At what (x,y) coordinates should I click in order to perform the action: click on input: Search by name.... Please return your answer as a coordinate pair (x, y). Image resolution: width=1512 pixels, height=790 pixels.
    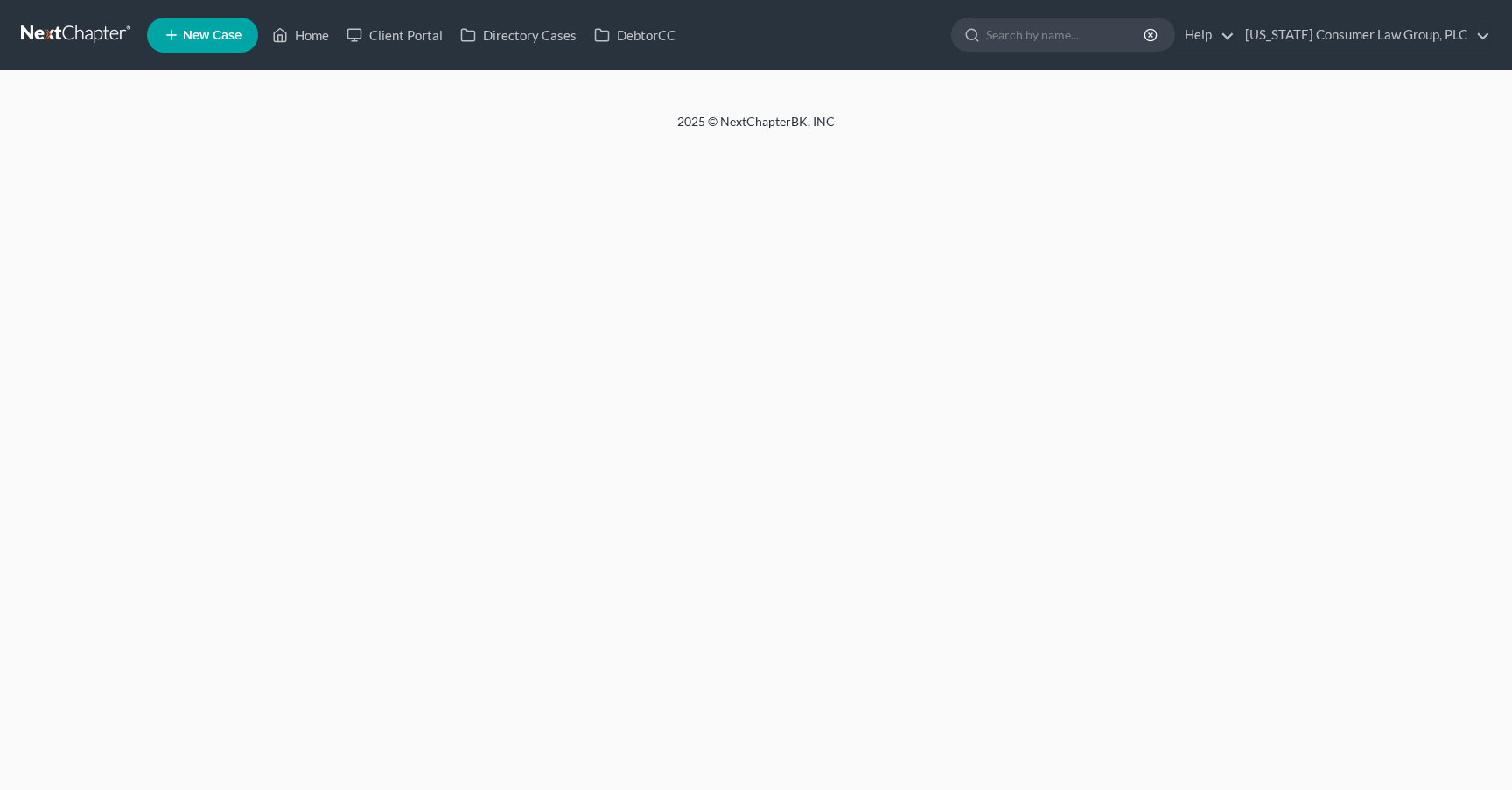
    Looking at the image, I should click on (1066, 34).